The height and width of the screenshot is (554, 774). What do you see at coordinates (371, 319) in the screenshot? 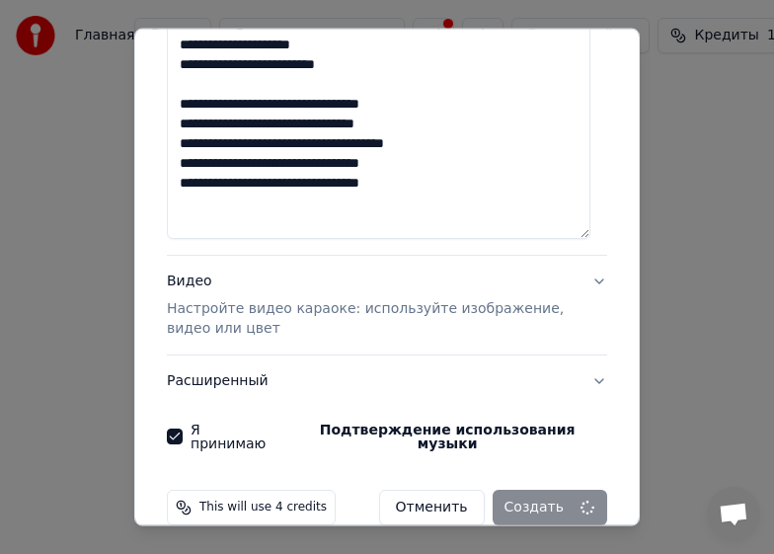
I see `p: Настройте видео караоке: используйте изображение, видео или цвет` at bounding box center [371, 319].